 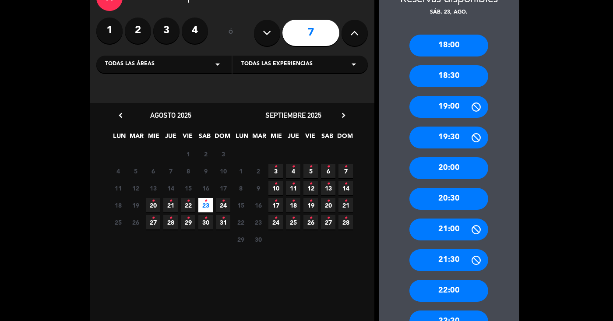 I want to click on span: 4, so click(x=118, y=171).